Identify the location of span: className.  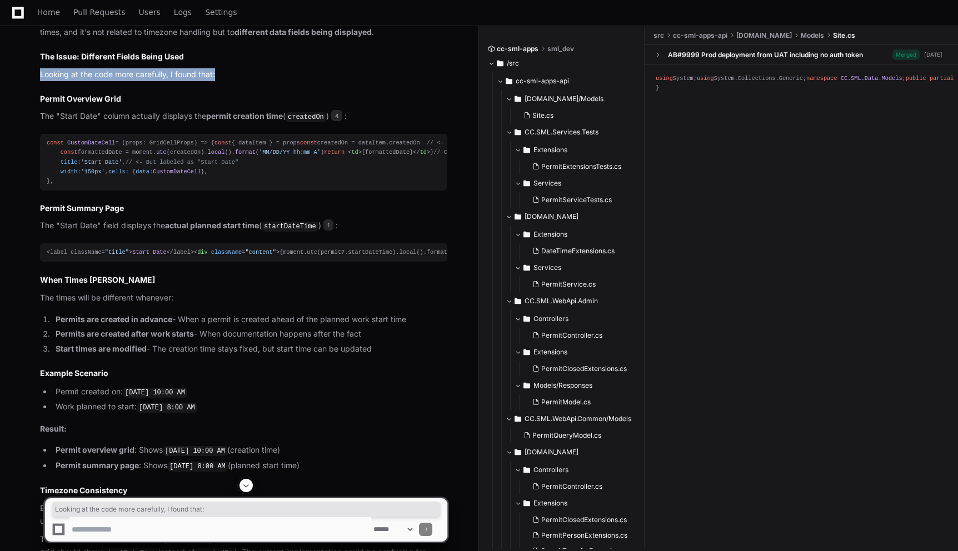
(226, 252).